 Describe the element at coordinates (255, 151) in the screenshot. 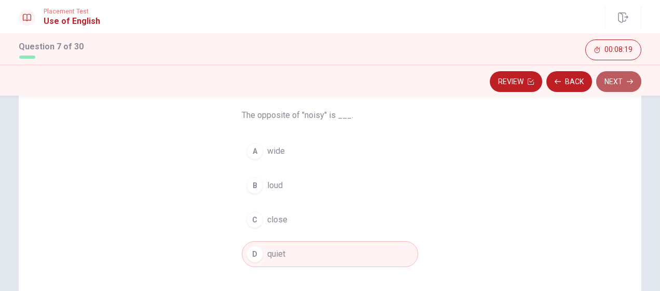

I see `div: A` at that location.